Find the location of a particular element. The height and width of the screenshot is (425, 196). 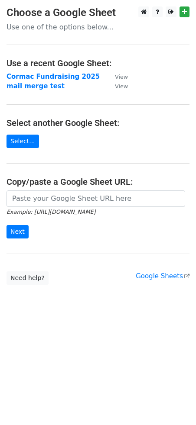

a: Google Sheets is located at coordinates (162, 276).